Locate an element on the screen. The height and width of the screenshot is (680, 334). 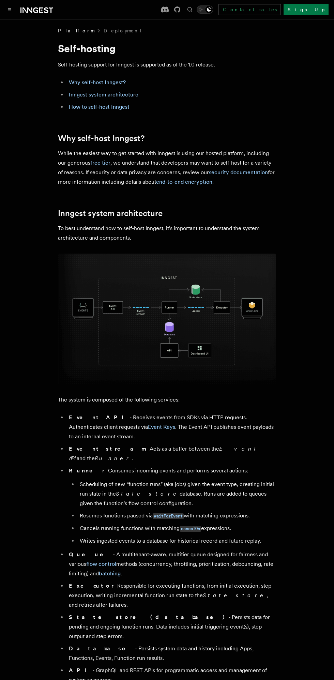
a: Sign Up is located at coordinates (306, 10).